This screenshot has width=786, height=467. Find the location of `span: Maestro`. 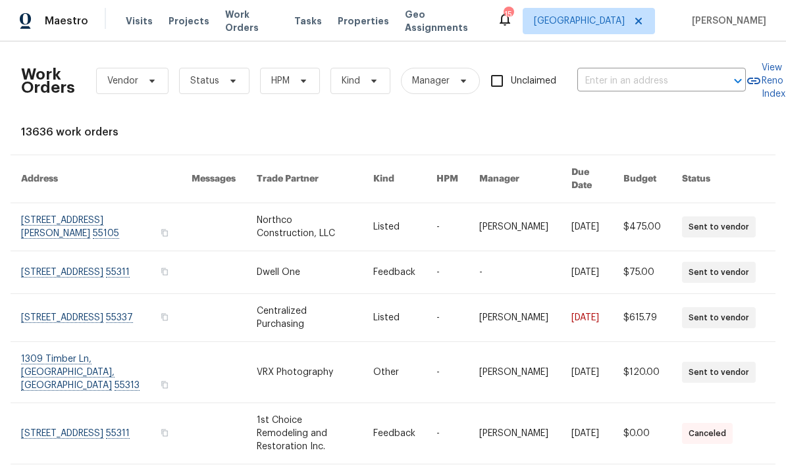

span: Maestro is located at coordinates (66, 21).